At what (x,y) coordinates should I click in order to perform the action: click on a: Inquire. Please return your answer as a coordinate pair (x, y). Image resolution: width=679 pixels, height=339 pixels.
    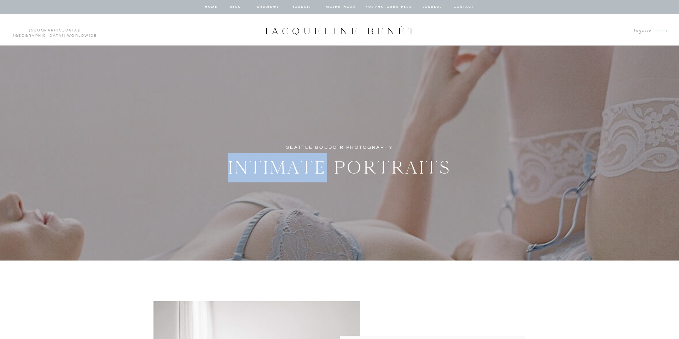
    Looking at the image, I should click on (640, 31).